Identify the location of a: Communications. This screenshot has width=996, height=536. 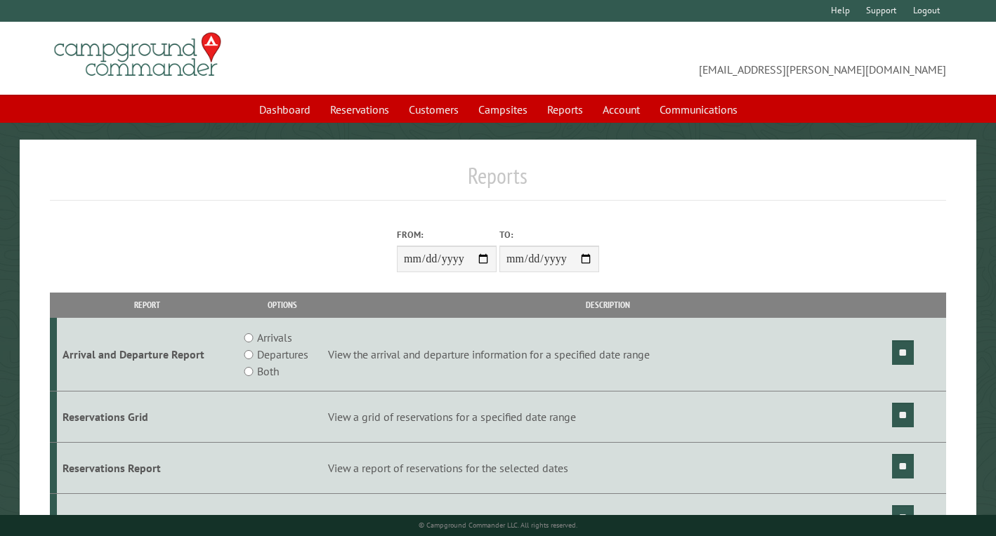
(698, 110).